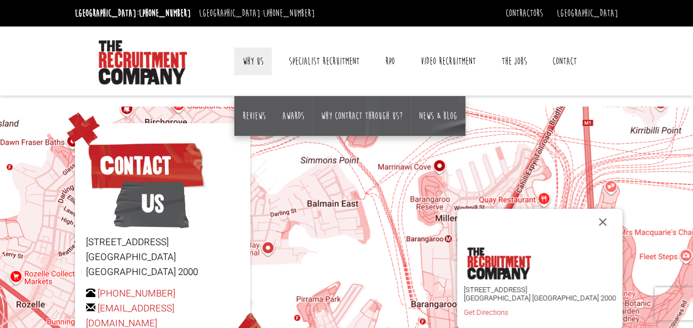 The height and width of the screenshot is (328, 693). I want to click on a: Get Directions, so click(486, 312).